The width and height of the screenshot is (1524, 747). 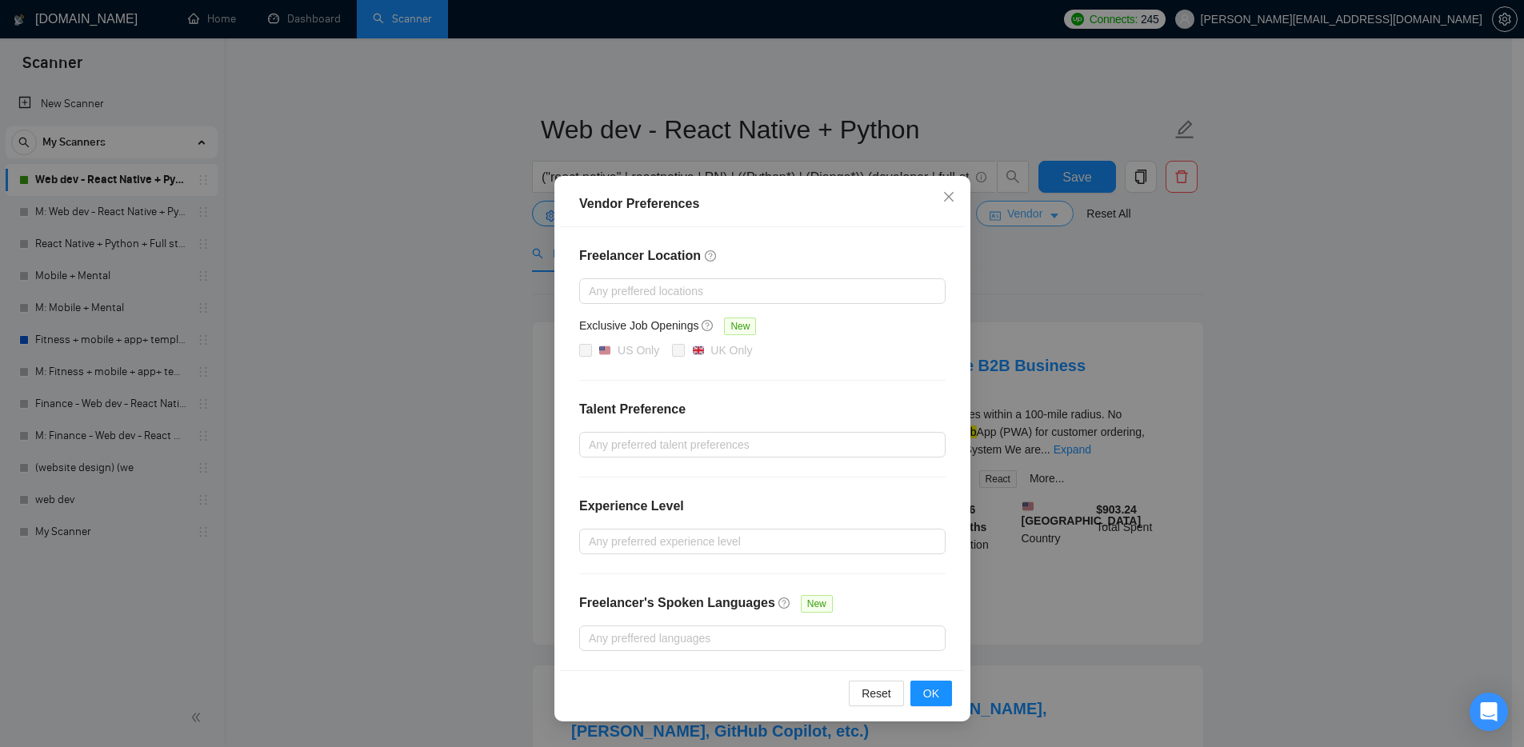 I want to click on button: Reset, so click(x=876, y=694).